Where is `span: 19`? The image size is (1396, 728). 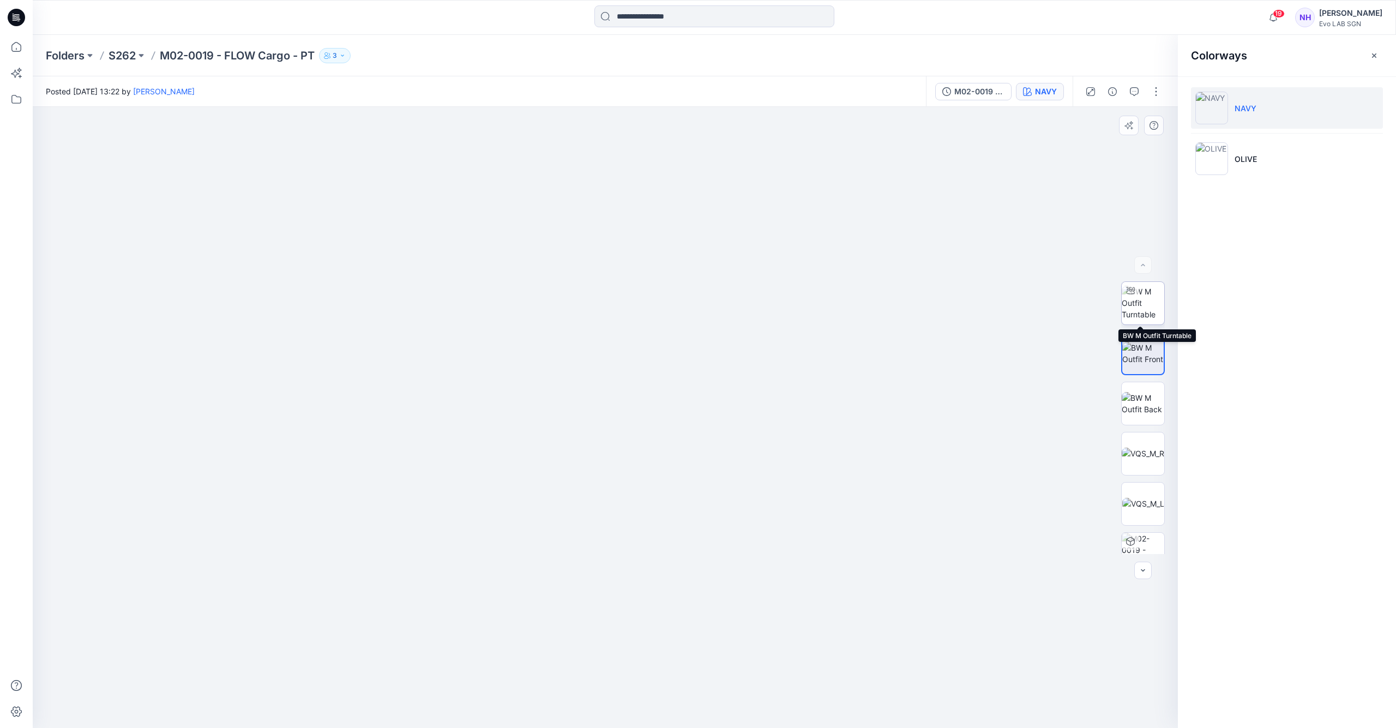 span: 19 is located at coordinates (1279, 14).